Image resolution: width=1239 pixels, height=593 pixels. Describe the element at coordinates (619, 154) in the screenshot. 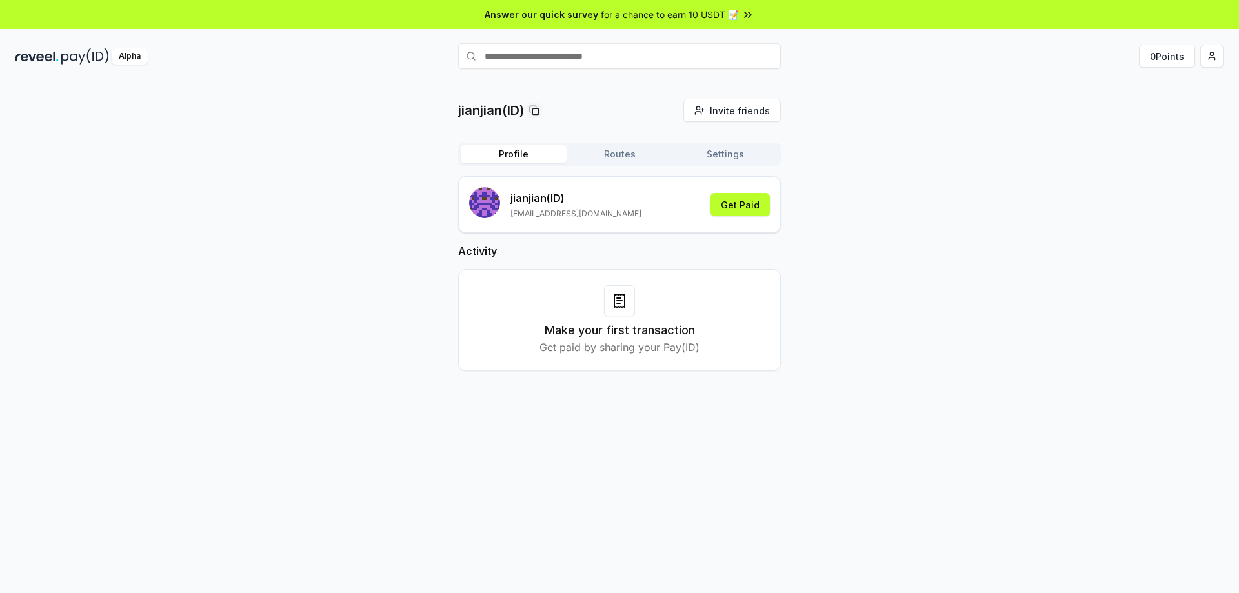

I see `button: Routes` at that location.